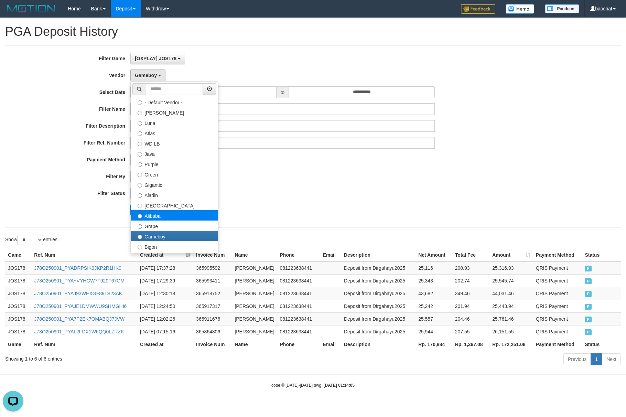 The height and width of the screenshot is (417, 626). Describe the element at coordinates (174, 246) in the screenshot. I see `label: Bigon` at that location.